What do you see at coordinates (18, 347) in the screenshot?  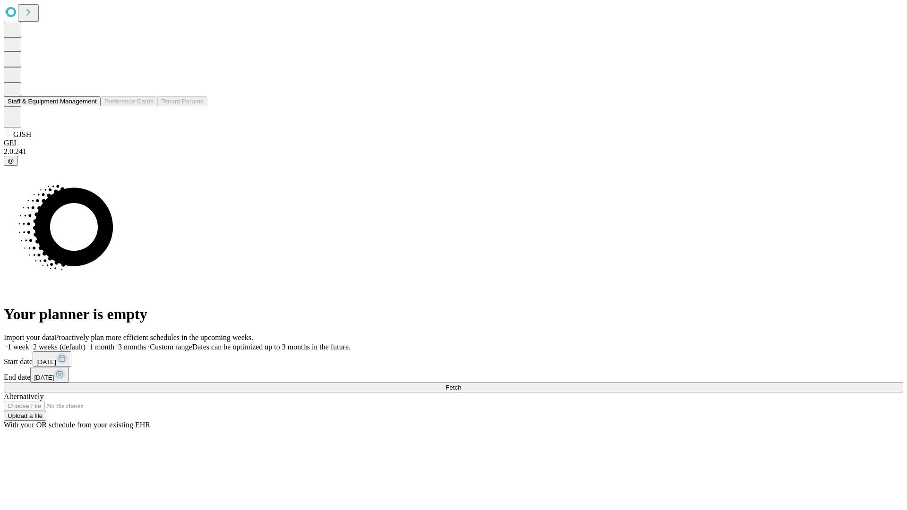 I see `span: 1 week` at bounding box center [18, 347].